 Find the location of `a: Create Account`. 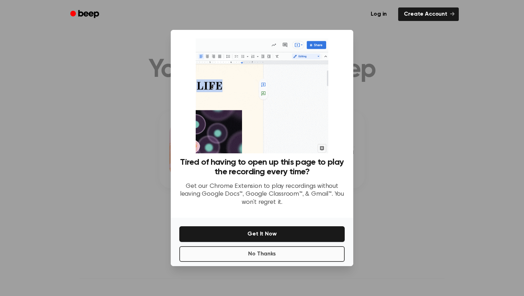

a: Create Account is located at coordinates (428, 14).